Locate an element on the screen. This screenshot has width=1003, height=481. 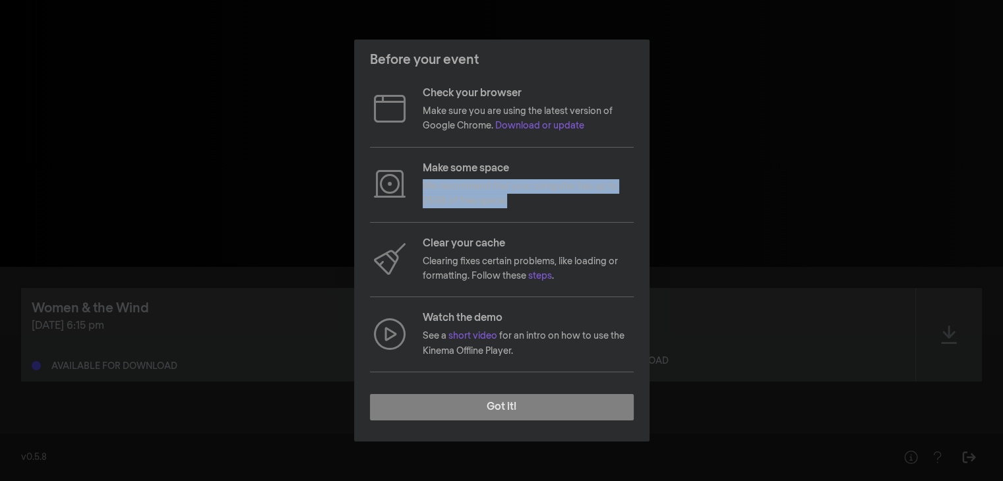
a: Download or update is located at coordinates (539, 126).